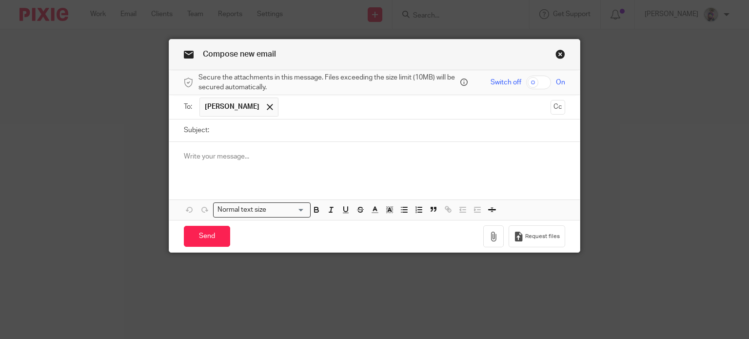 This screenshot has height=339, width=749. Describe the element at coordinates (558, 107) in the screenshot. I see `button: Cc` at that location.